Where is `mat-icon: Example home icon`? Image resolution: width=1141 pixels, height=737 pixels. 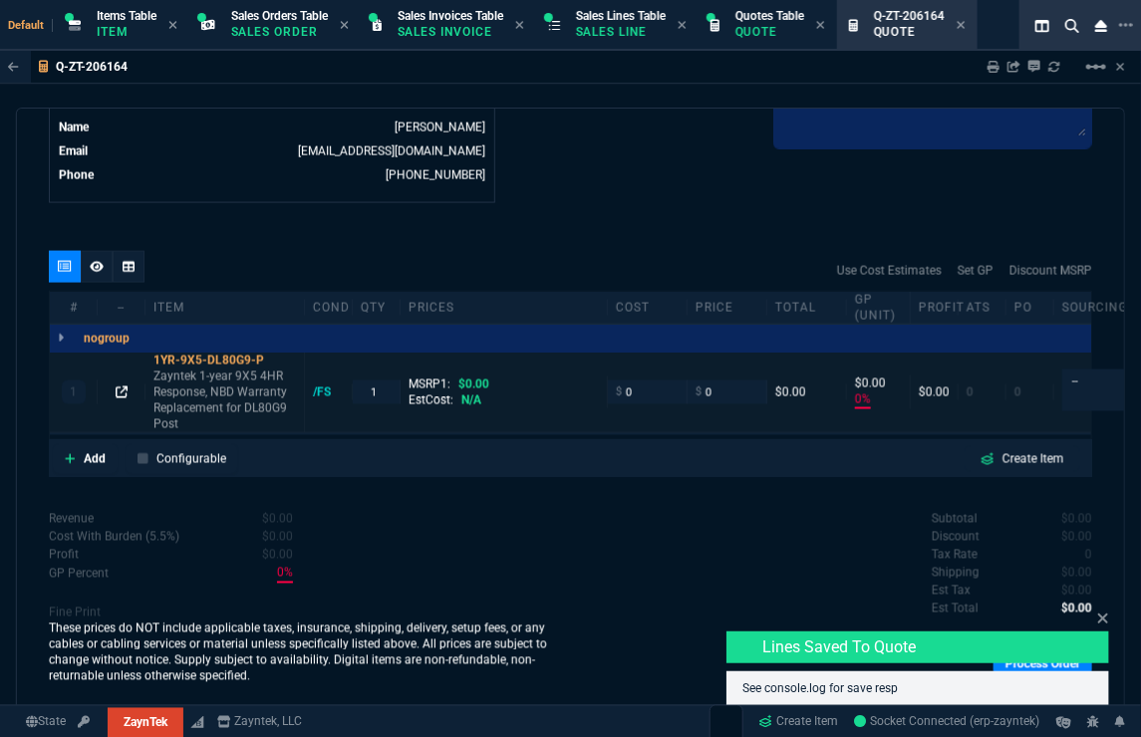
mat-icon: Example home icon is located at coordinates (1096, 67).